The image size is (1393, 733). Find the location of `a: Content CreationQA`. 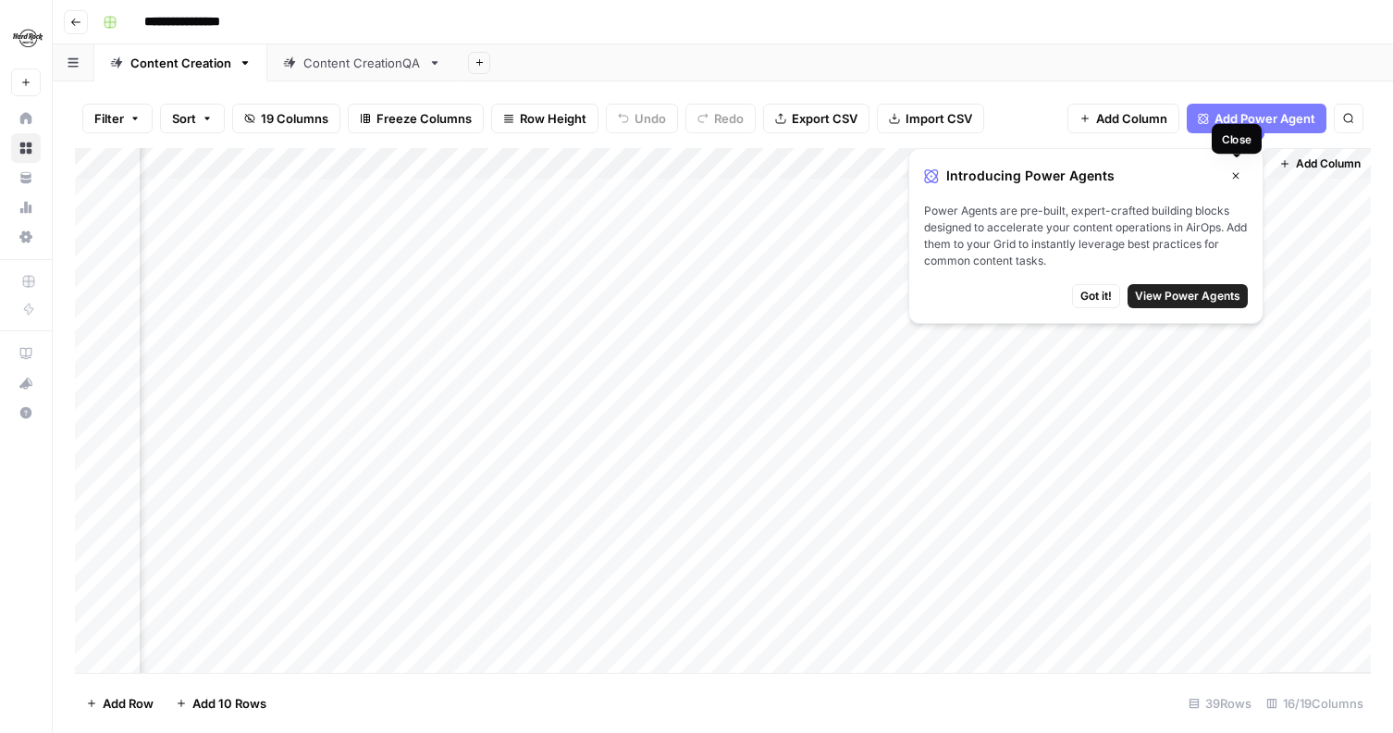

a: Content CreationQA is located at coordinates (362, 63).